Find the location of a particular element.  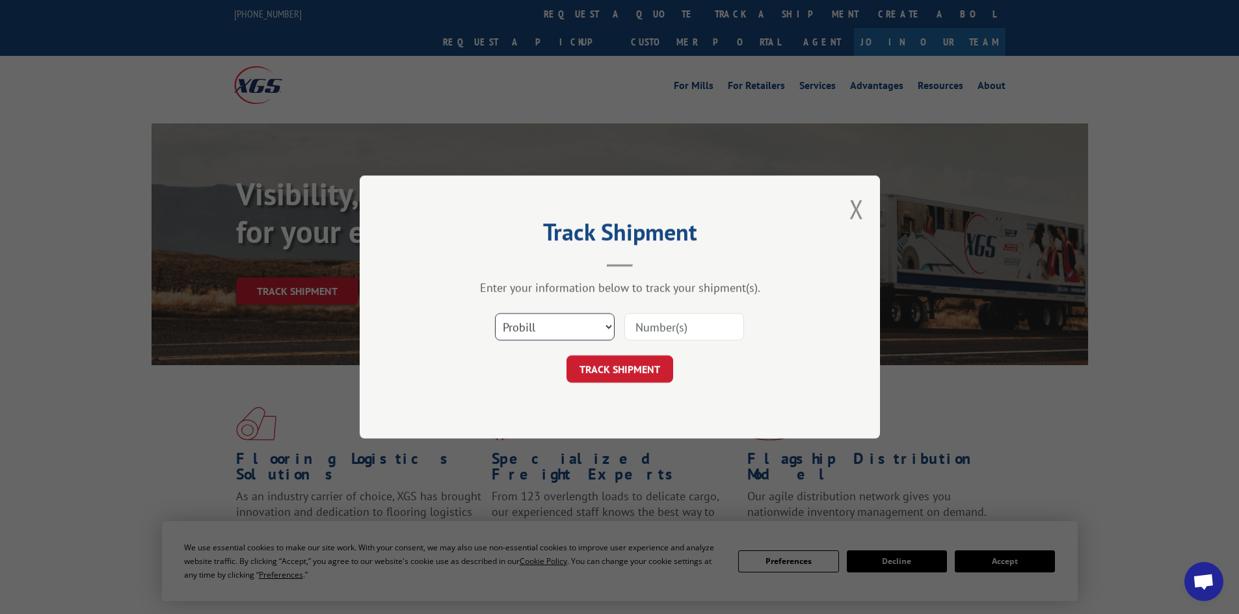

div: Enter your information below to track your shipment(s). is located at coordinates (620, 287).